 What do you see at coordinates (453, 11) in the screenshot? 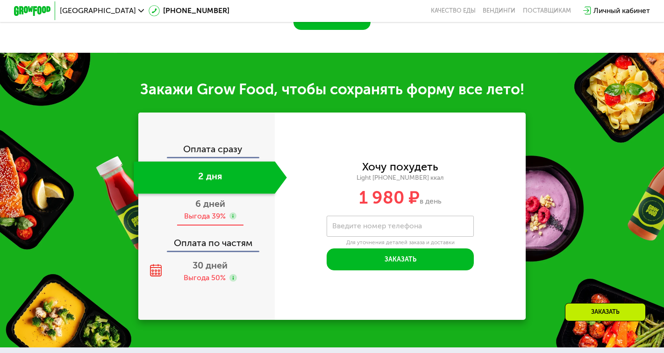
I see `a: Качество еды` at bounding box center [453, 11].